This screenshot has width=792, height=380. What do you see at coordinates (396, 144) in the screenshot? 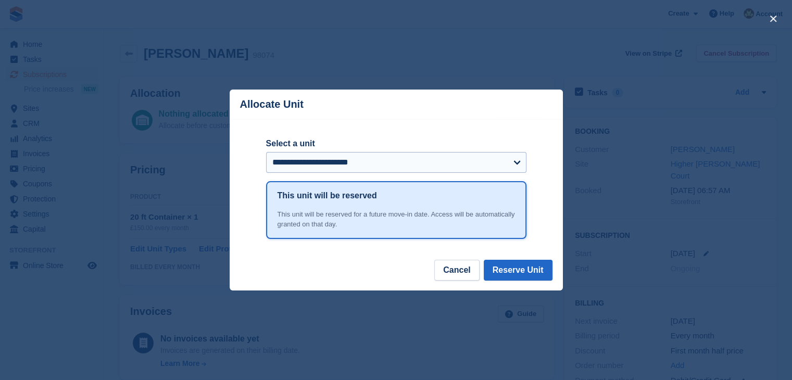
I see `label: Select a unit` at bounding box center [396, 144].